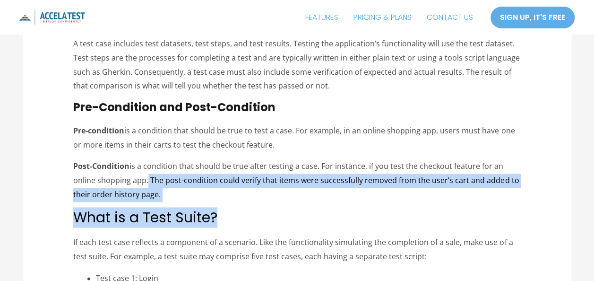 This screenshot has width=594, height=281. Describe the element at coordinates (322, 17) in the screenshot. I see `a: FEATURES` at that location.